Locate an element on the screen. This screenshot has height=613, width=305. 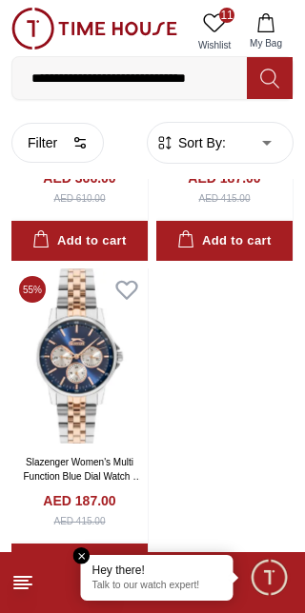
button: My Bag is located at coordinates (266, 31).